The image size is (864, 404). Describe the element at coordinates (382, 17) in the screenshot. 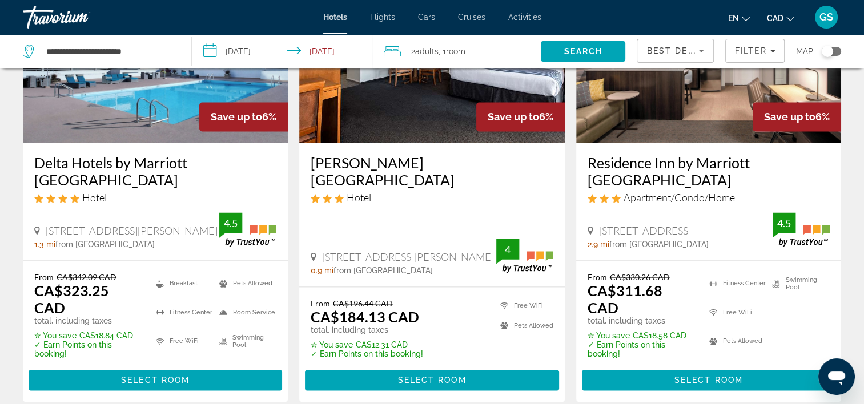

I see `span: Flights` at that location.